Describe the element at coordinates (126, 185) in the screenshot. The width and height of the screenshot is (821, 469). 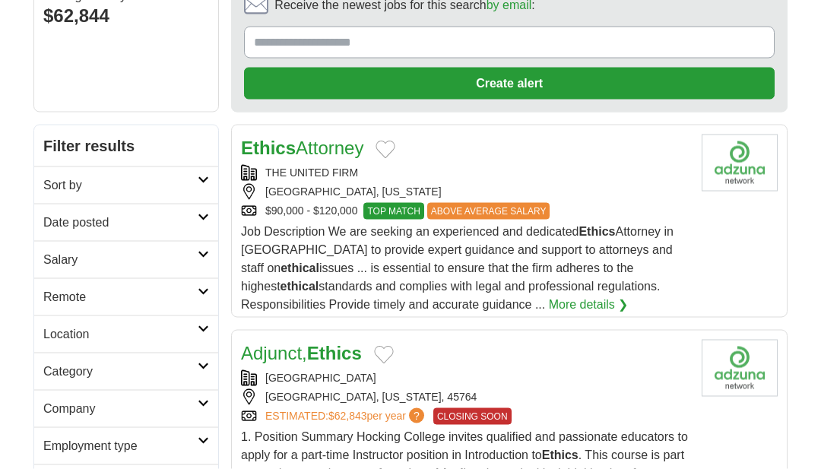
I see `a: Sort by` at that location.